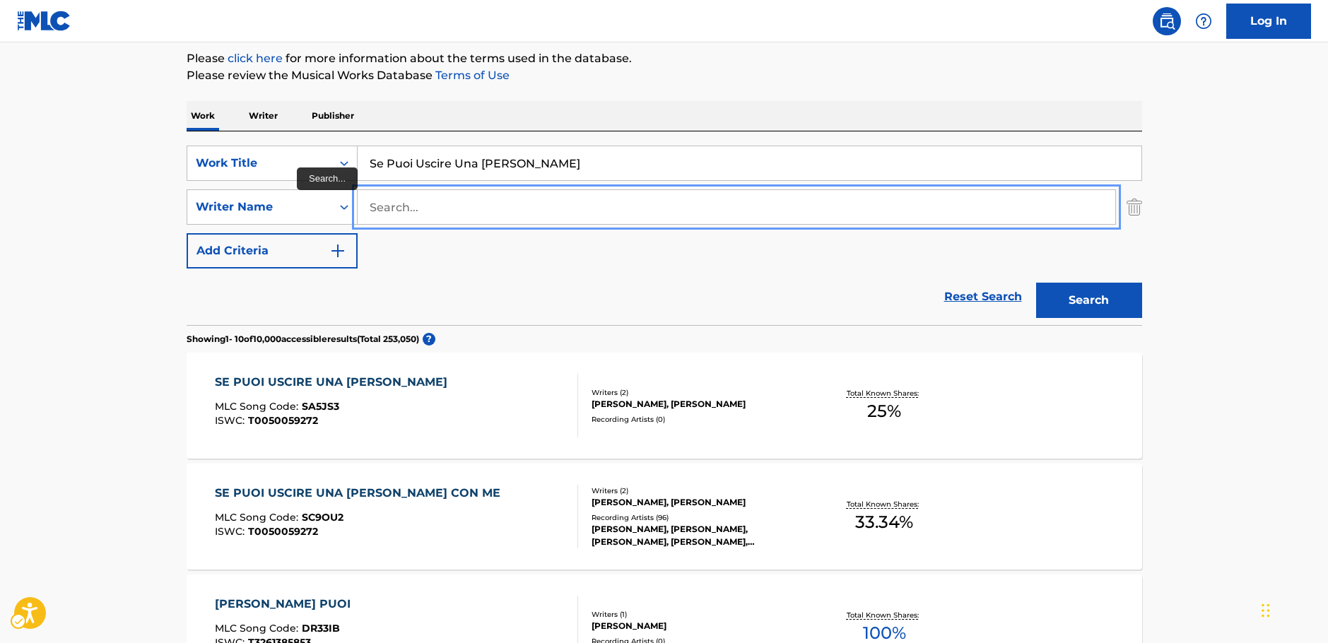  What do you see at coordinates (664, 235) in the screenshot?
I see `form: Search Form` at bounding box center [664, 235].